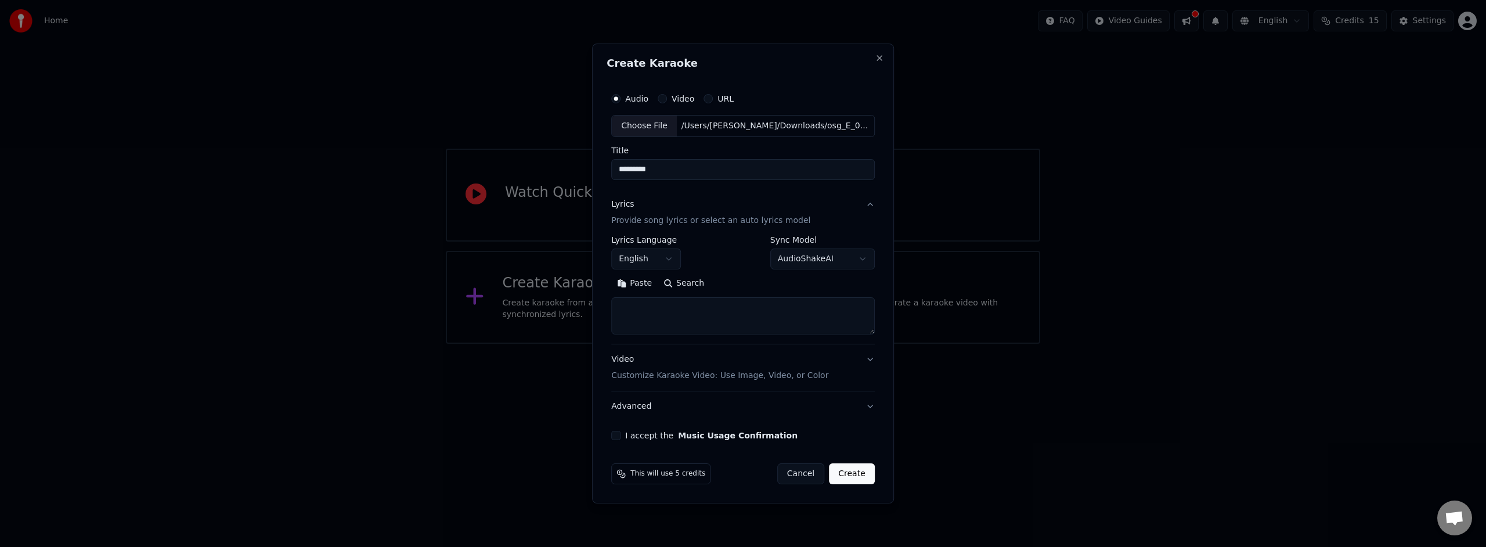 Image resolution: width=1486 pixels, height=547 pixels. What do you see at coordinates (635, 283) in the screenshot?
I see `button: Paste` at bounding box center [635, 283].